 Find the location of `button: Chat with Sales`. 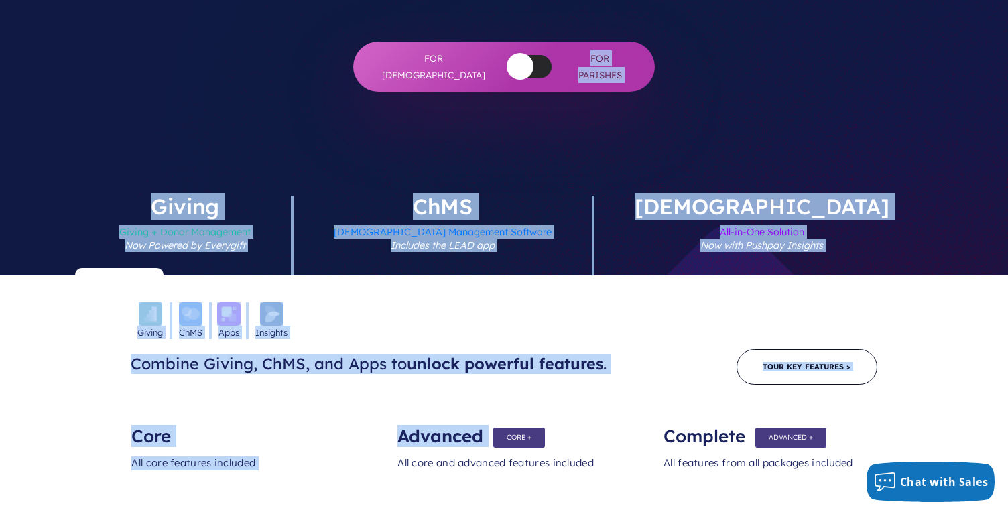

button: Chat with Sales is located at coordinates (931, 482).